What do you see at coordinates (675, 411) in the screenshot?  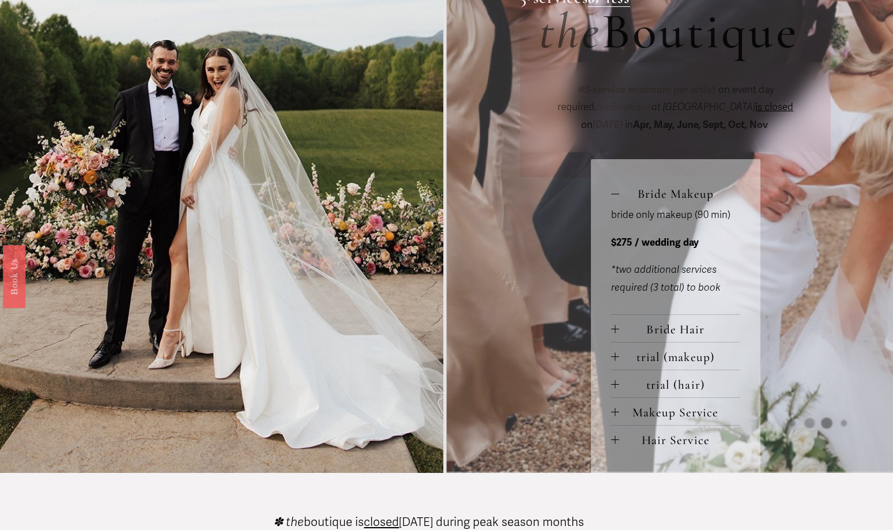 I see `button: Makeup Service` at bounding box center [675, 411].